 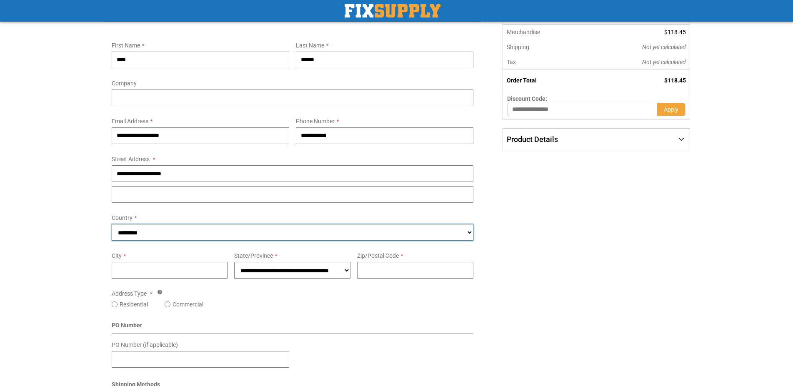 I want to click on span: Street Address, so click(x=130, y=159).